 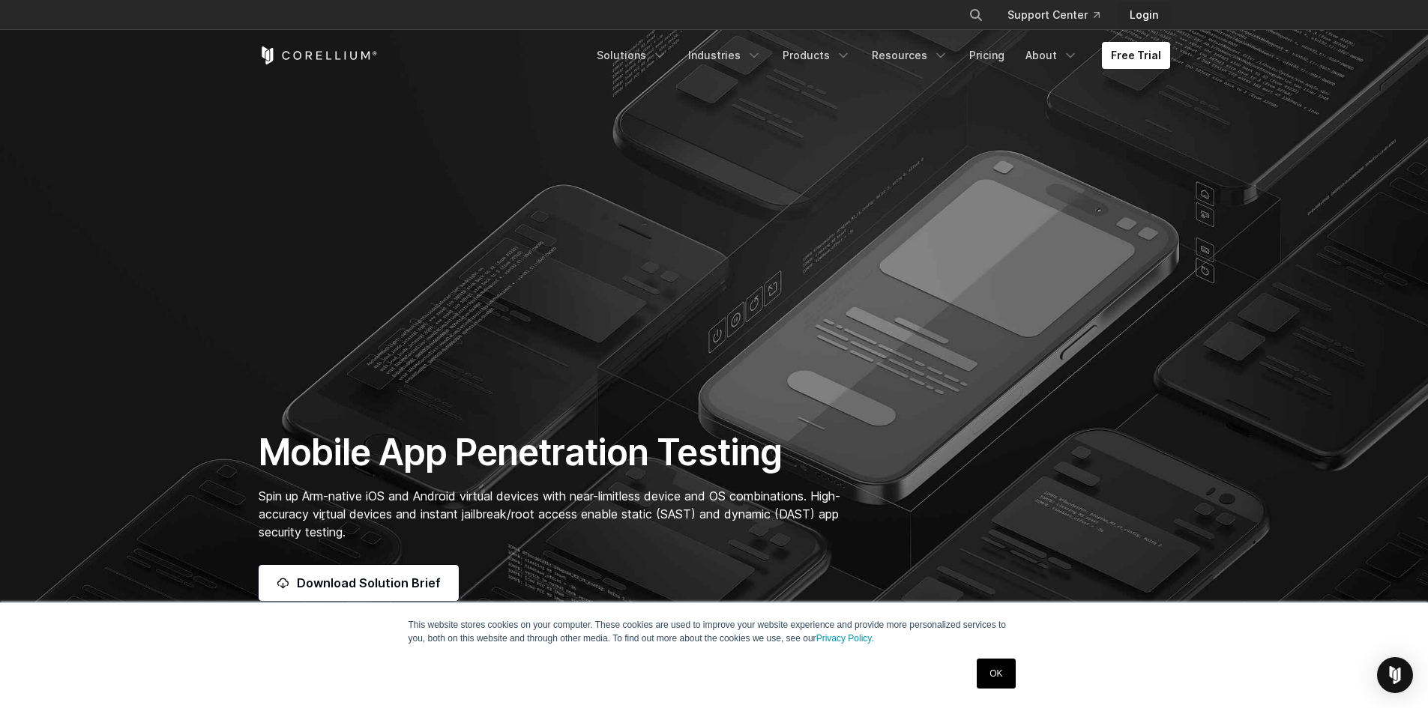 I want to click on div: Open Intercom Messenger, so click(x=1395, y=675).